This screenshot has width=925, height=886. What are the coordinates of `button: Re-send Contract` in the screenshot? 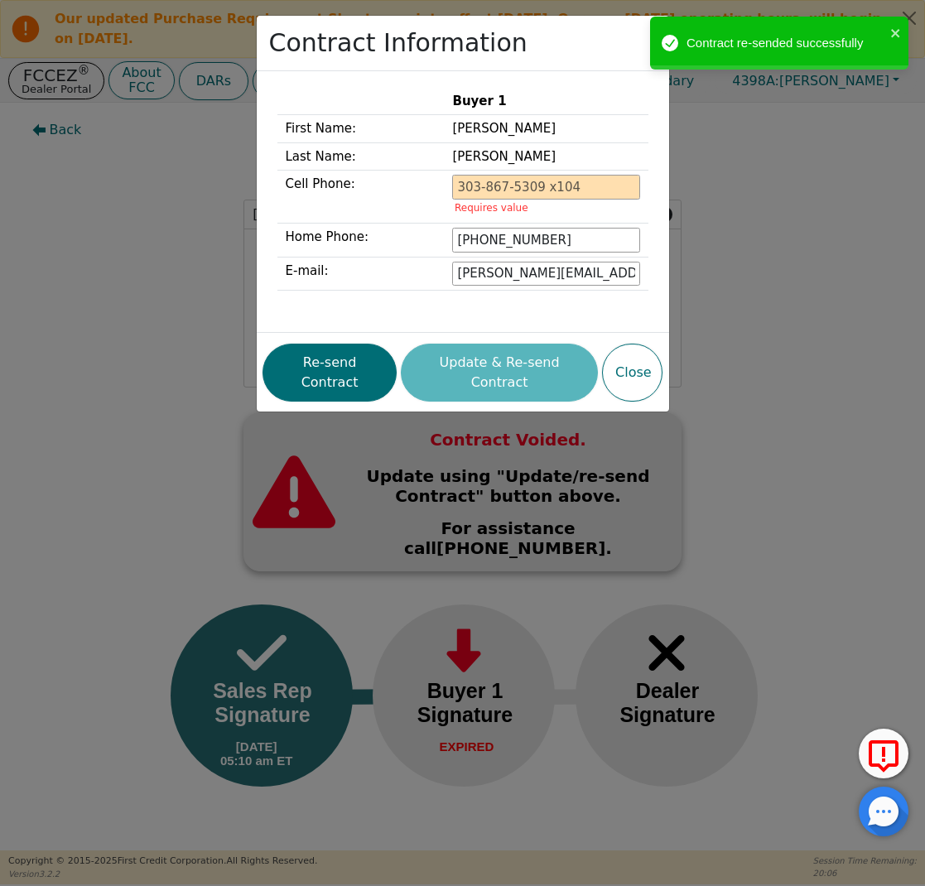 It's located at (330, 373).